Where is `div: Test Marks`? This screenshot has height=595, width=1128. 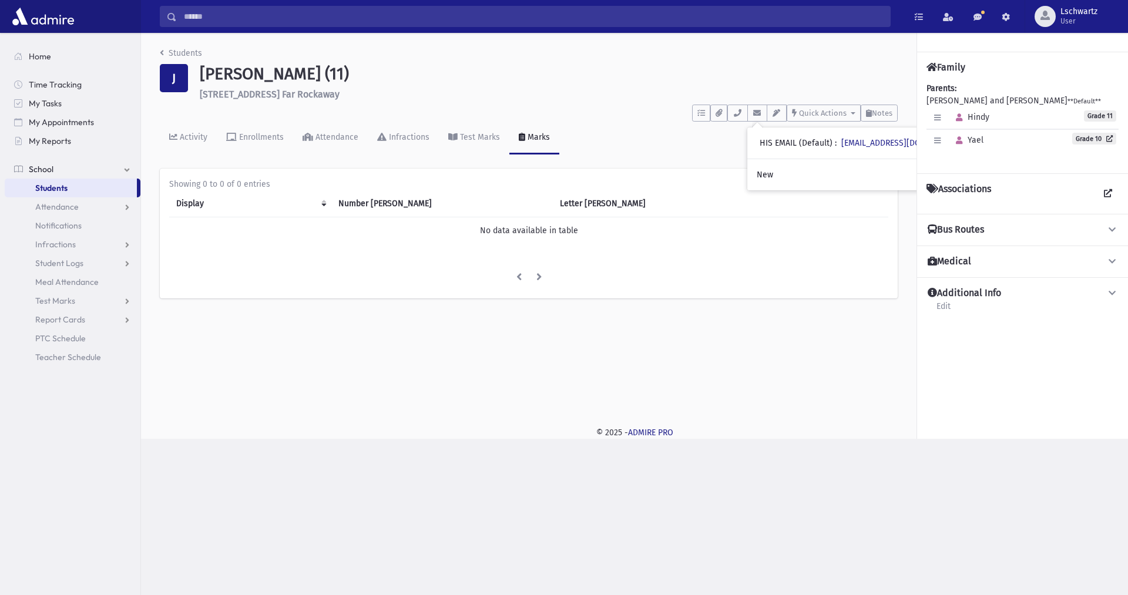 div: Test Marks is located at coordinates (479, 137).